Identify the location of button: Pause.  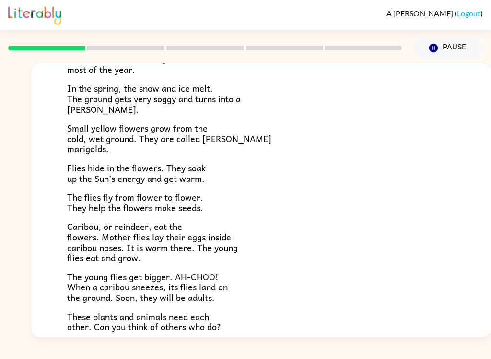
(448, 48).